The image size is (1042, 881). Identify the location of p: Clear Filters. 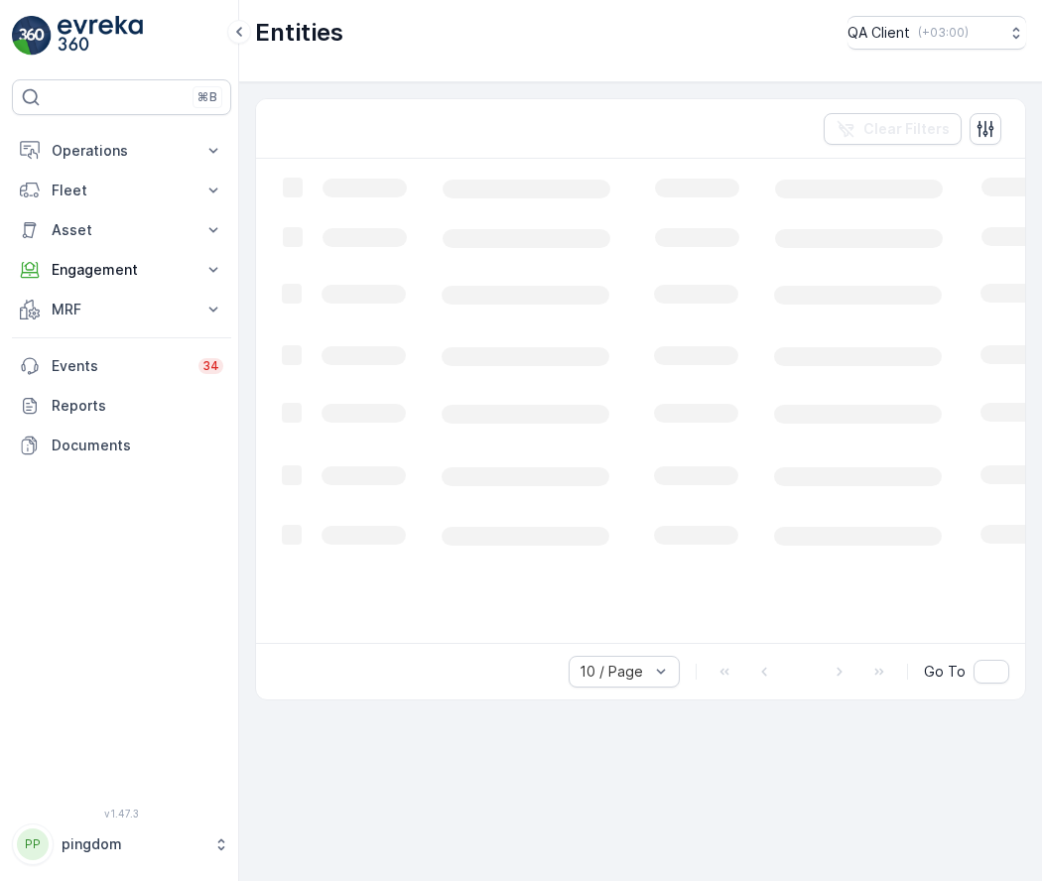
(906, 129).